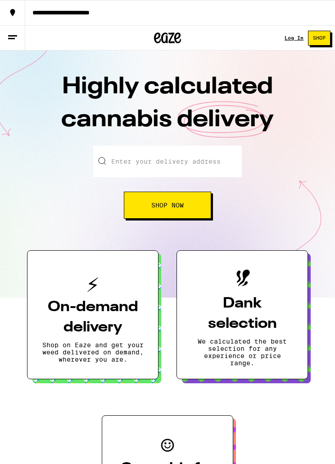 Image resolution: width=335 pixels, height=464 pixels. What do you see at coordinates (168, 161) in the screenshot?
I see `input: Enter your delivery address` at bounding box center [168, 161].